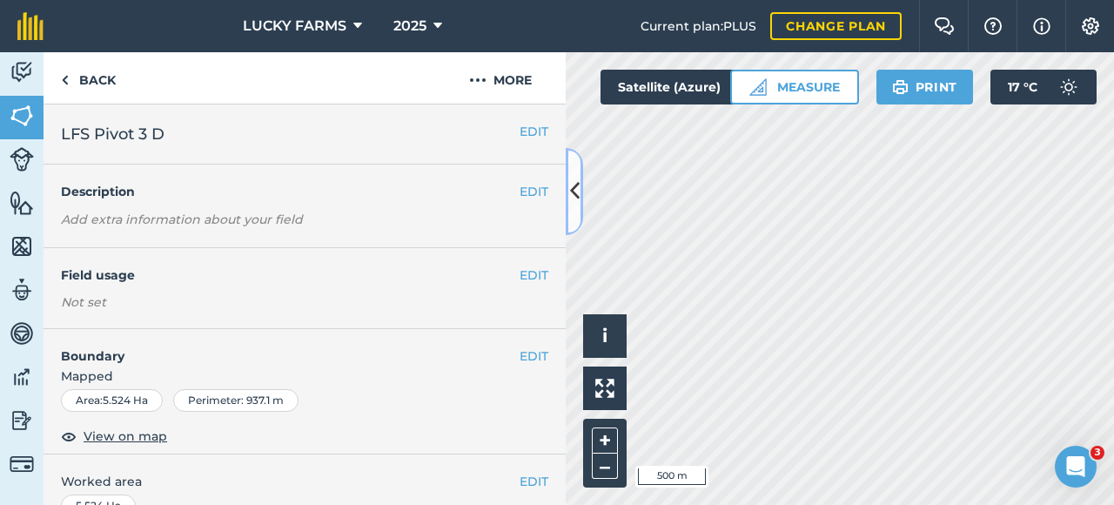  Describe the element at coordinates (111, 401) in the screenshot. I see `div: Area : 5.524 Ha` at that location.